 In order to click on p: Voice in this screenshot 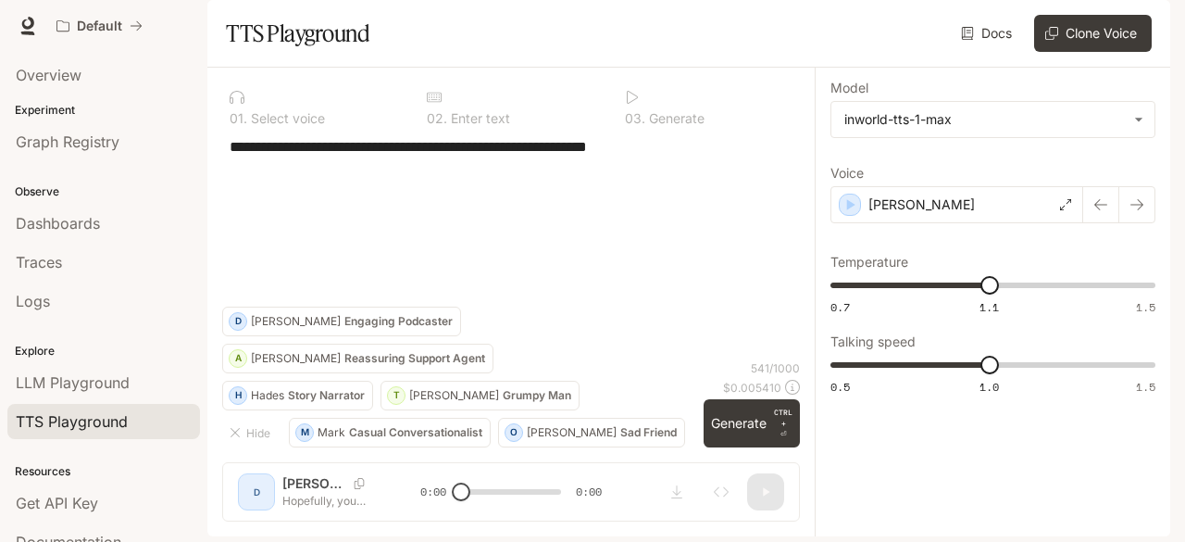, I will do `click(847, 173)`.